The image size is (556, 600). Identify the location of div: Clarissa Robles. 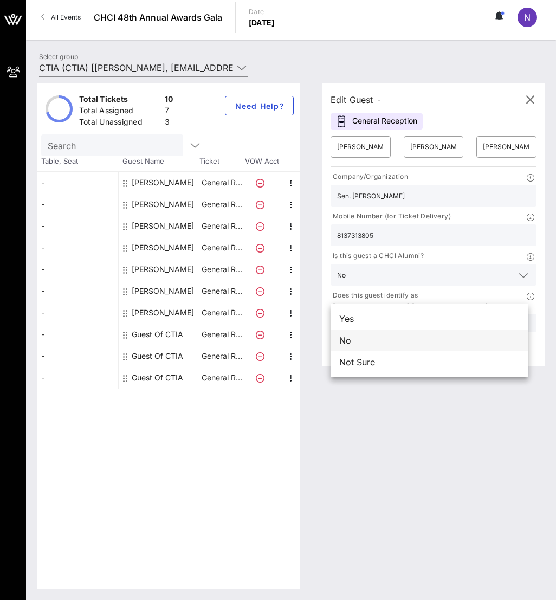
(163, 248).